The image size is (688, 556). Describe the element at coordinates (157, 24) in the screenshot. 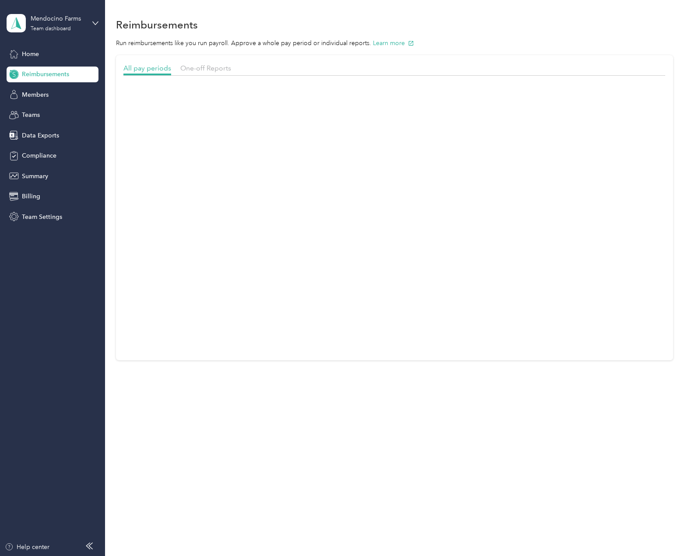

I see `h1: Reimbursements` at that location.